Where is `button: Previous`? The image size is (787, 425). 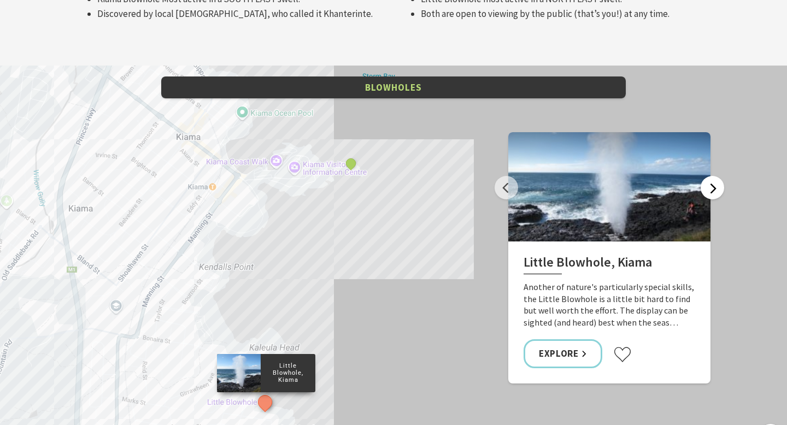 button: Previous is located at coordinates (506, 187).